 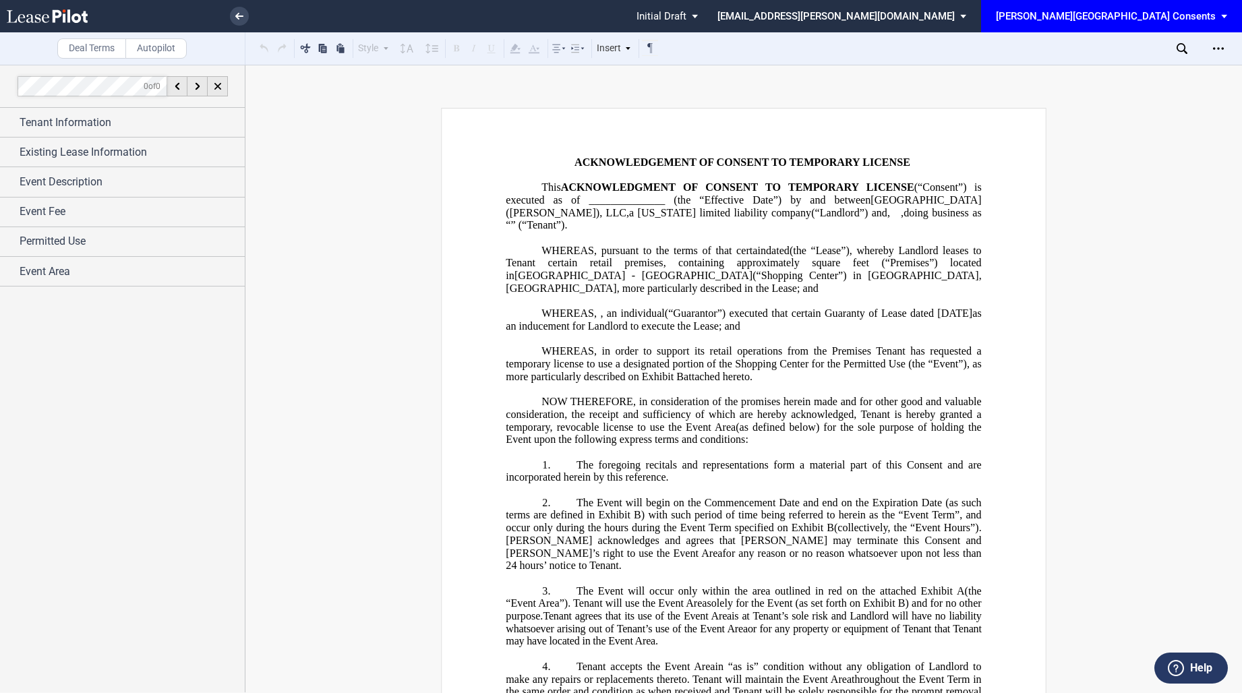 I want to click on button: Paste, so click(x=340, y=48).